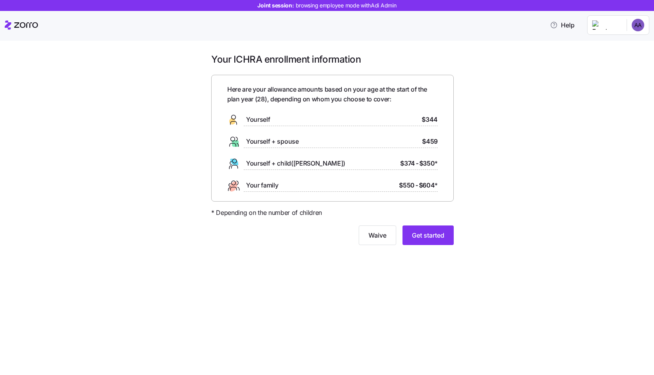 This screenshot has width=654, height=375. What do you see at coordinates (606, 25) in the screenshot?
I see `img: Employer logo` at bounding box center [606, 25].